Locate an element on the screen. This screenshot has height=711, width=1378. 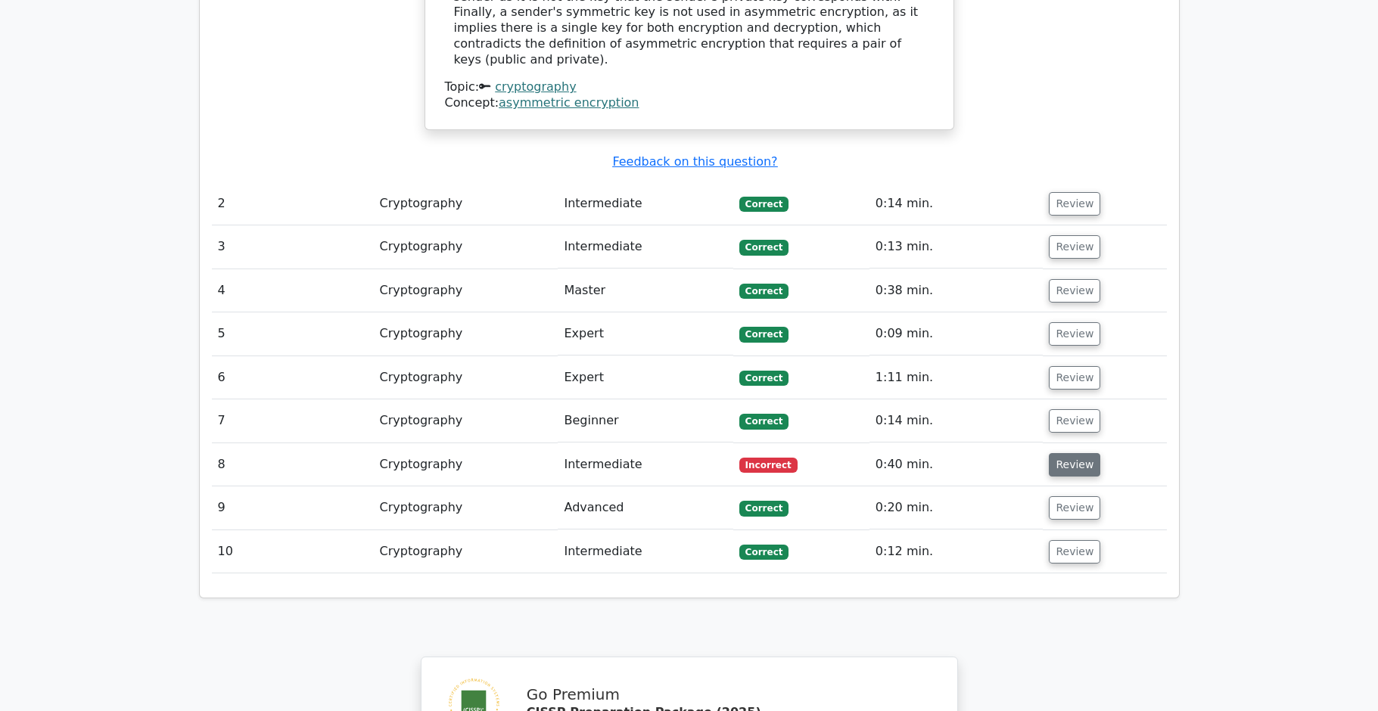
td: Master is located at coordinates (645, 291).